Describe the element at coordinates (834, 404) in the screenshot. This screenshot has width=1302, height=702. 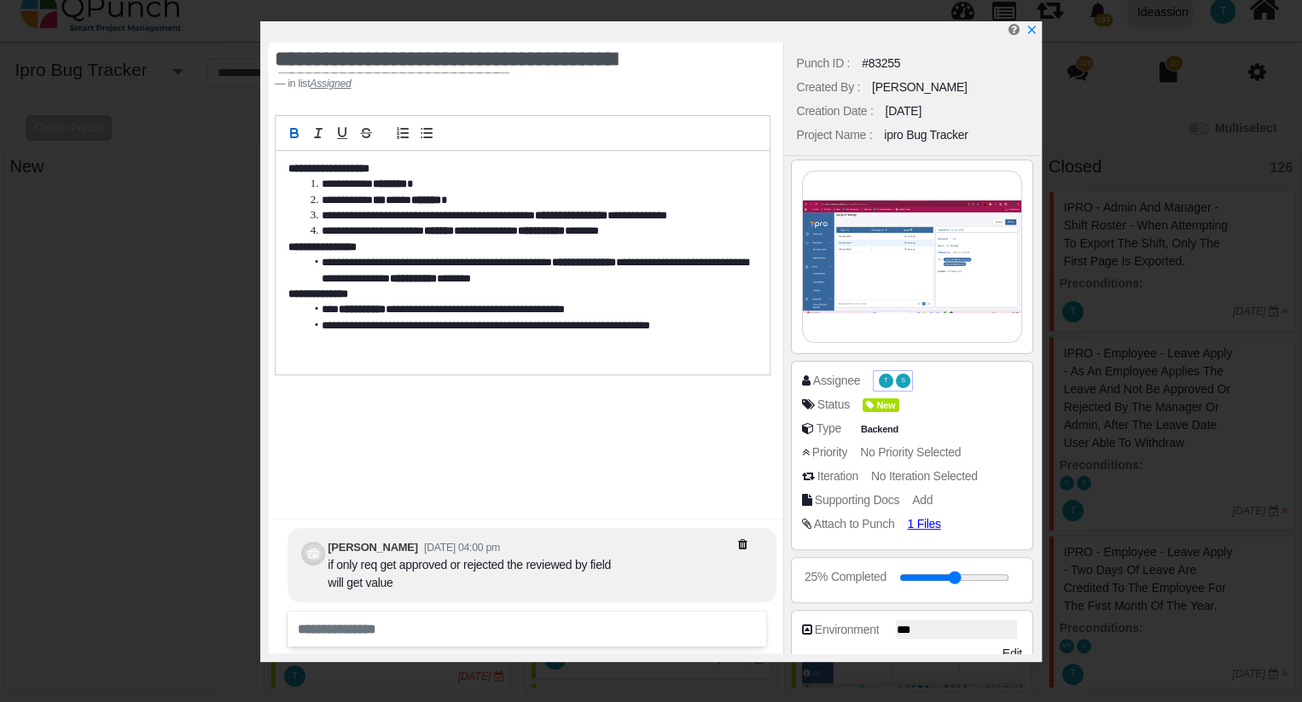
I see `div: Status` at that location.